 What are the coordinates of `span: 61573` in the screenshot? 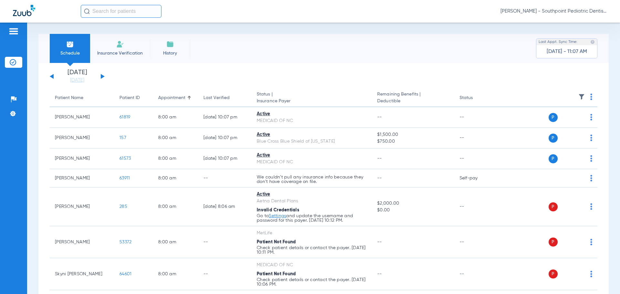 It's located at (125, 159).